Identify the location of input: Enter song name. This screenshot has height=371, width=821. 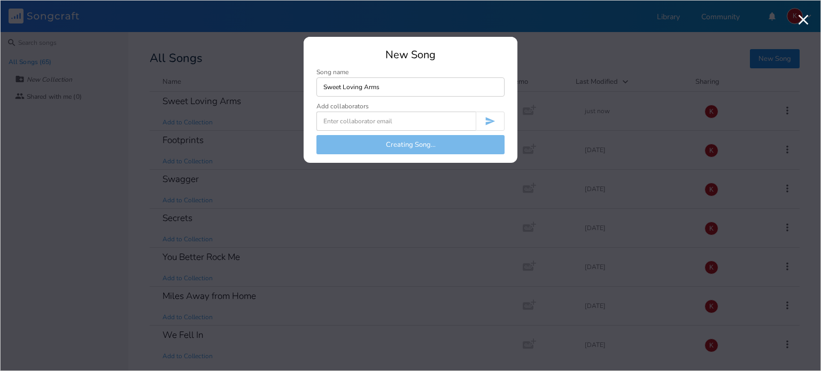
(410, 87).